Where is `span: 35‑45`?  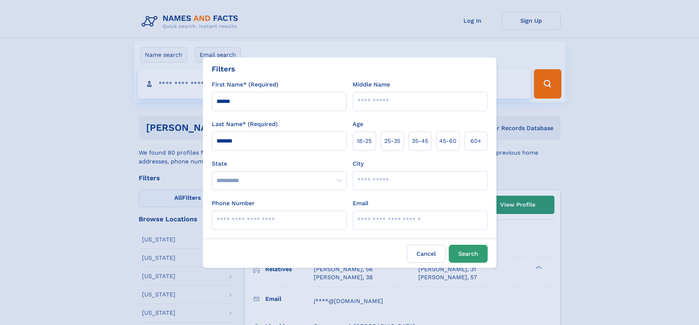 span: 35‑45 is located at coordinates (419, 141).